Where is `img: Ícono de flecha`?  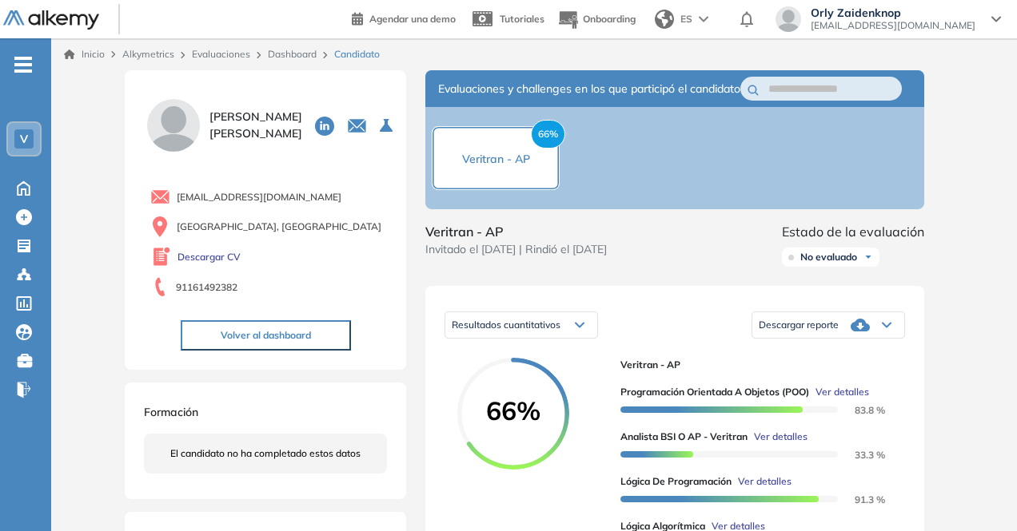
img: Ícono de flecha is located at coordinates (868, 257).